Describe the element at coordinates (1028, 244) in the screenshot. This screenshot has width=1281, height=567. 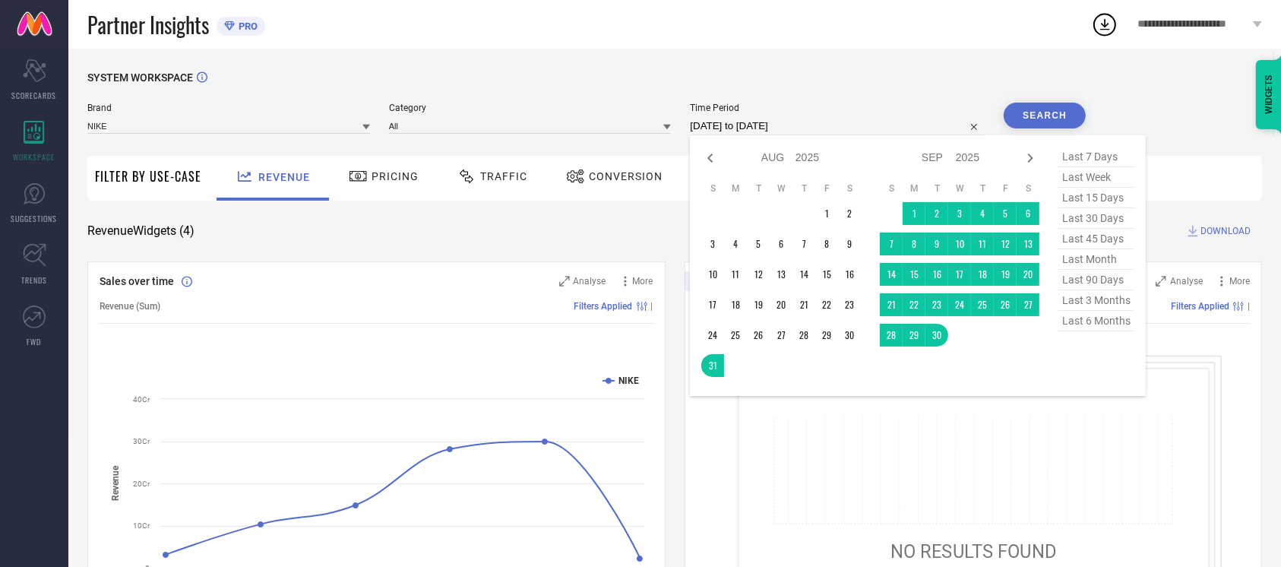
I see `td: Sat Sep 13 2025` at that location.